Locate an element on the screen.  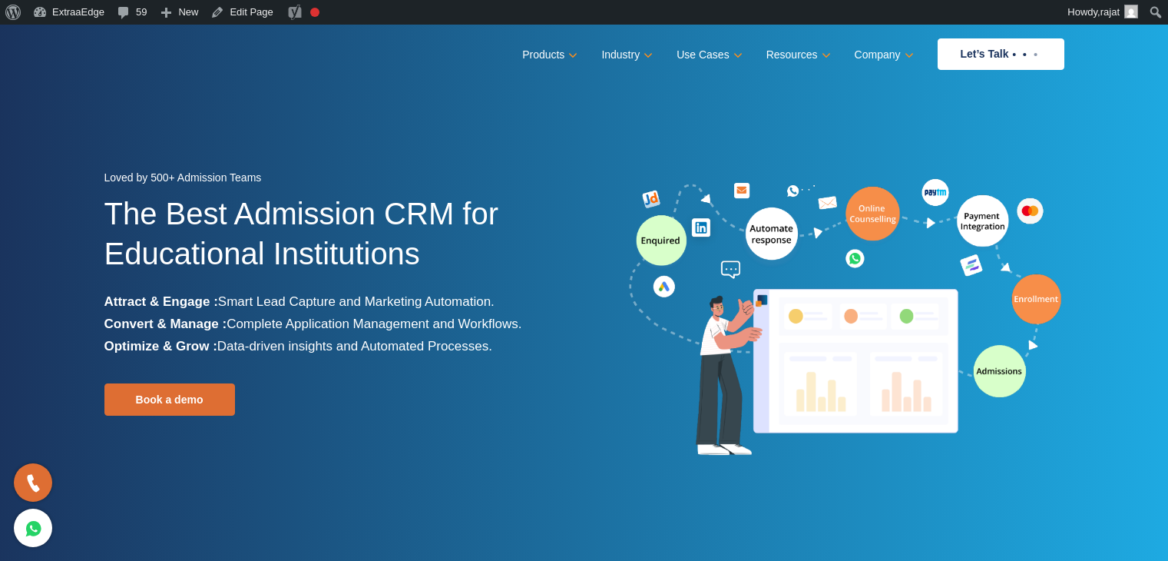
div: Loved by 500+ Admission Teams is located at coordinates (339, 180).